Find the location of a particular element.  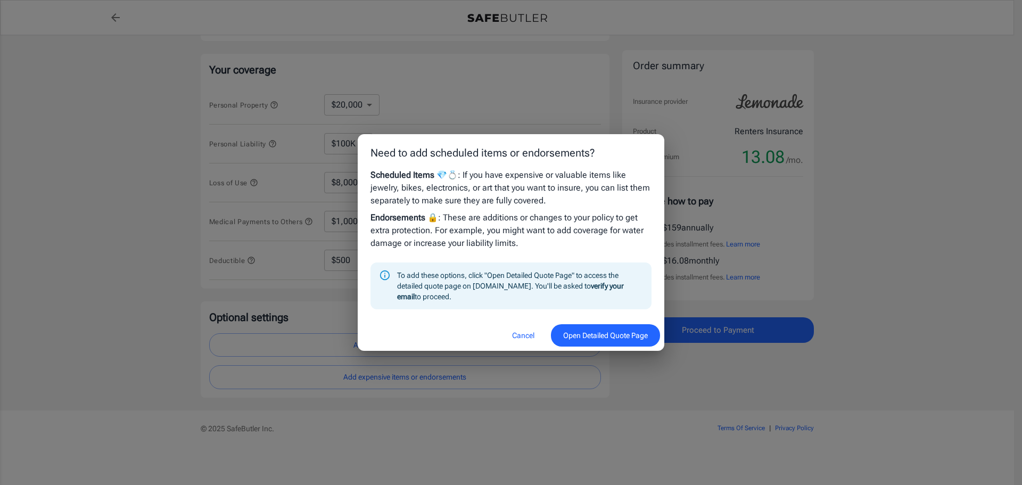

p: : If you have expensive or valuable items like jewelry, bikes, electronics, or art that you want ... is located at coordinates (511, 188).